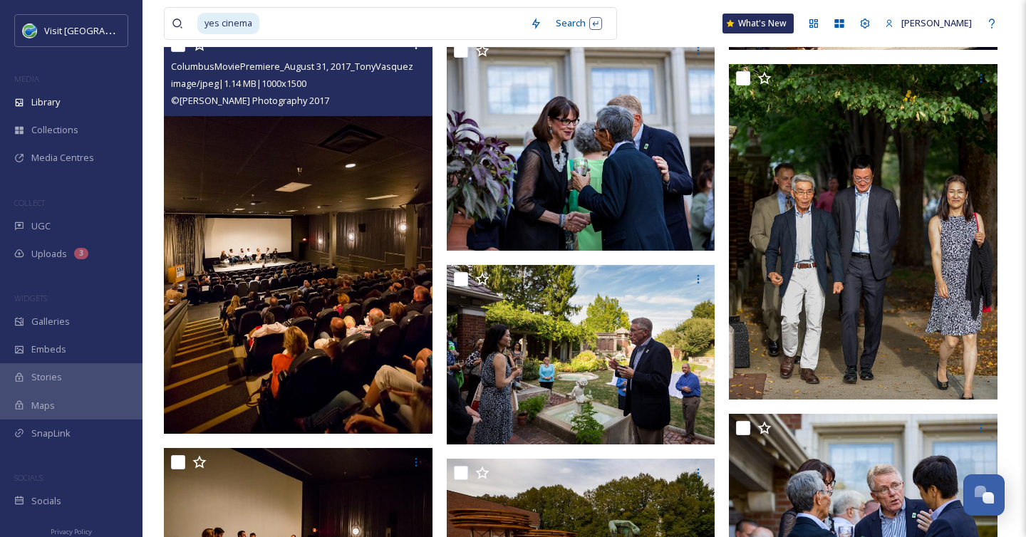  What do you see at coordinates (51, 321) in the screenshot?
I see `span: Galleries` at bounding box center [51, 321].